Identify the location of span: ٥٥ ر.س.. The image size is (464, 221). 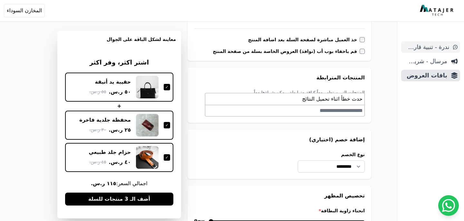
(98, 91).